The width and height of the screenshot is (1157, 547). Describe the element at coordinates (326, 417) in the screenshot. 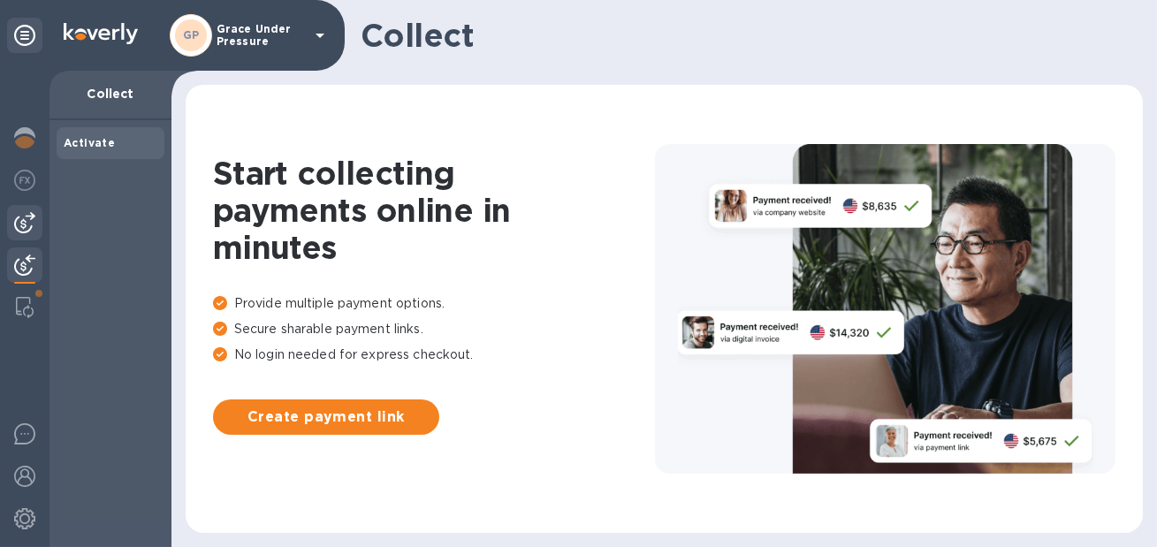

I see `span: Create payment link` at that location.